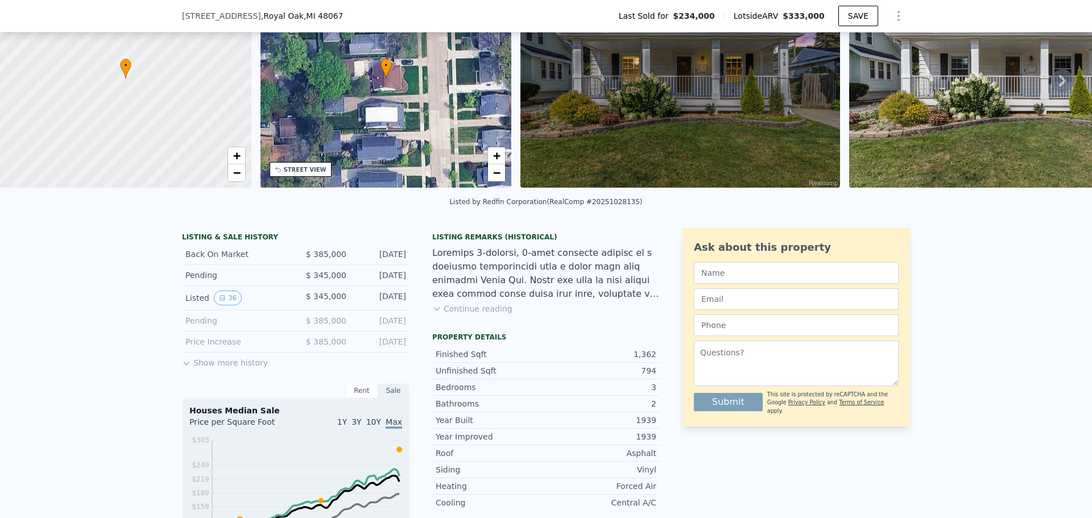 The image size is (1092, 518). I want to click on a: Terms of Service, so click(861, 402).